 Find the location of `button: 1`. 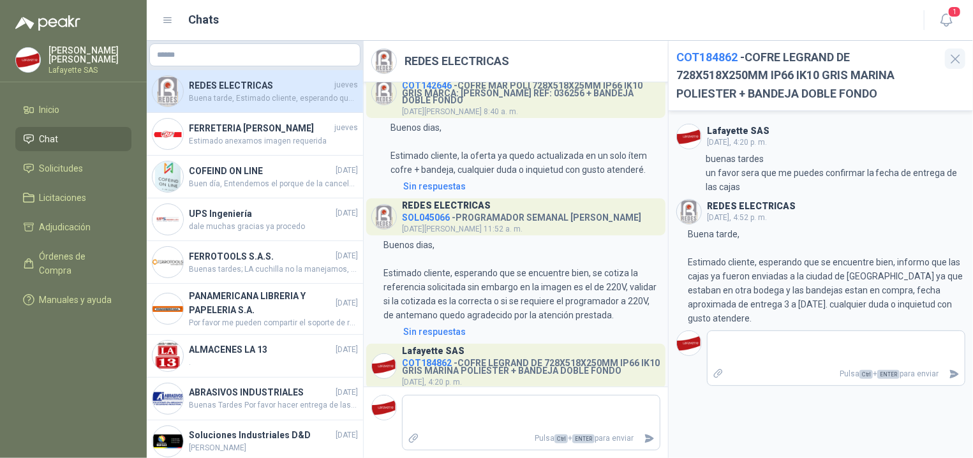

button: 1 is located at coordinates (946, 20).